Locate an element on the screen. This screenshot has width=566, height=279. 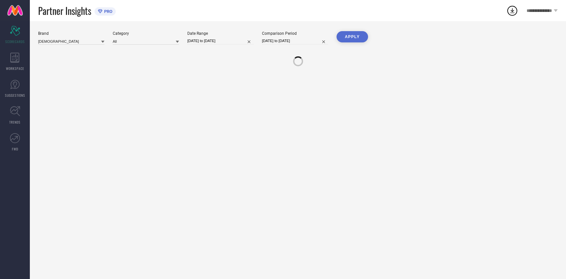
input: Select date range is located at coordinates (221, 41).